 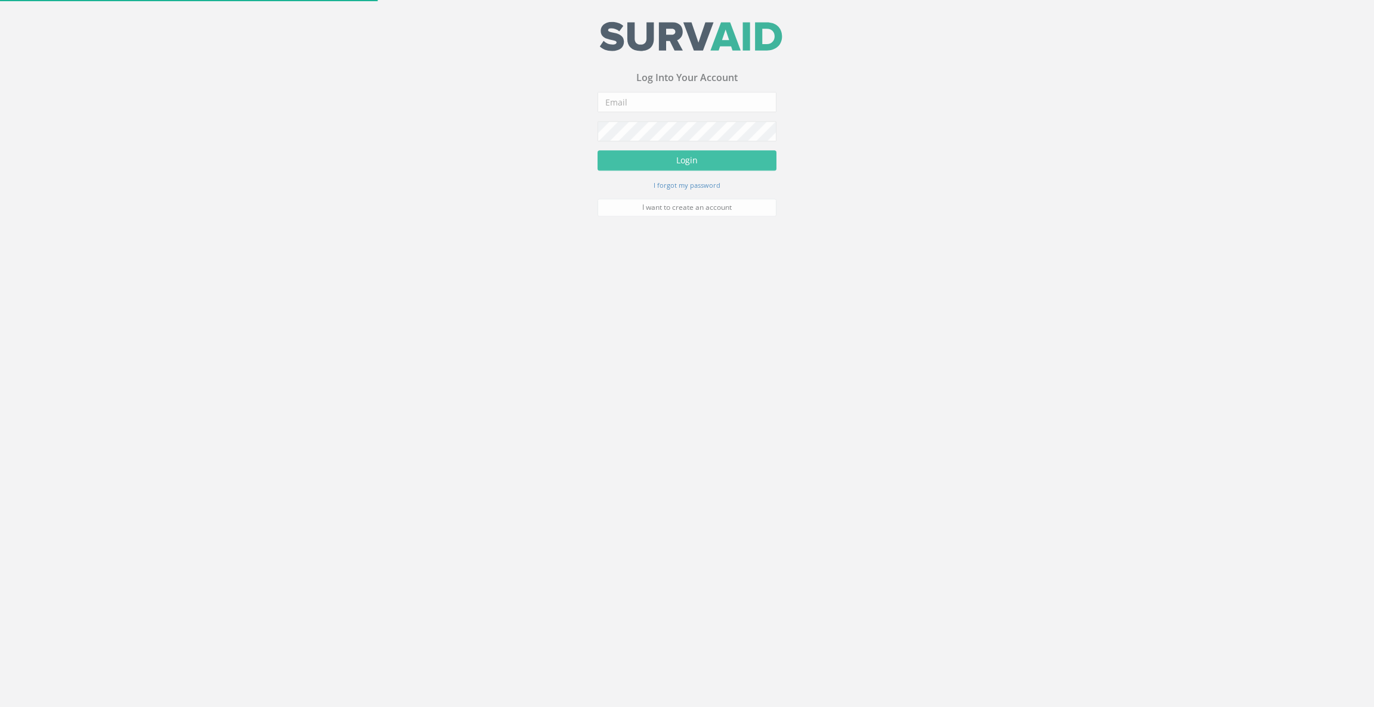 I want to click on small: I forgot my password, so click(x=687, y=187).